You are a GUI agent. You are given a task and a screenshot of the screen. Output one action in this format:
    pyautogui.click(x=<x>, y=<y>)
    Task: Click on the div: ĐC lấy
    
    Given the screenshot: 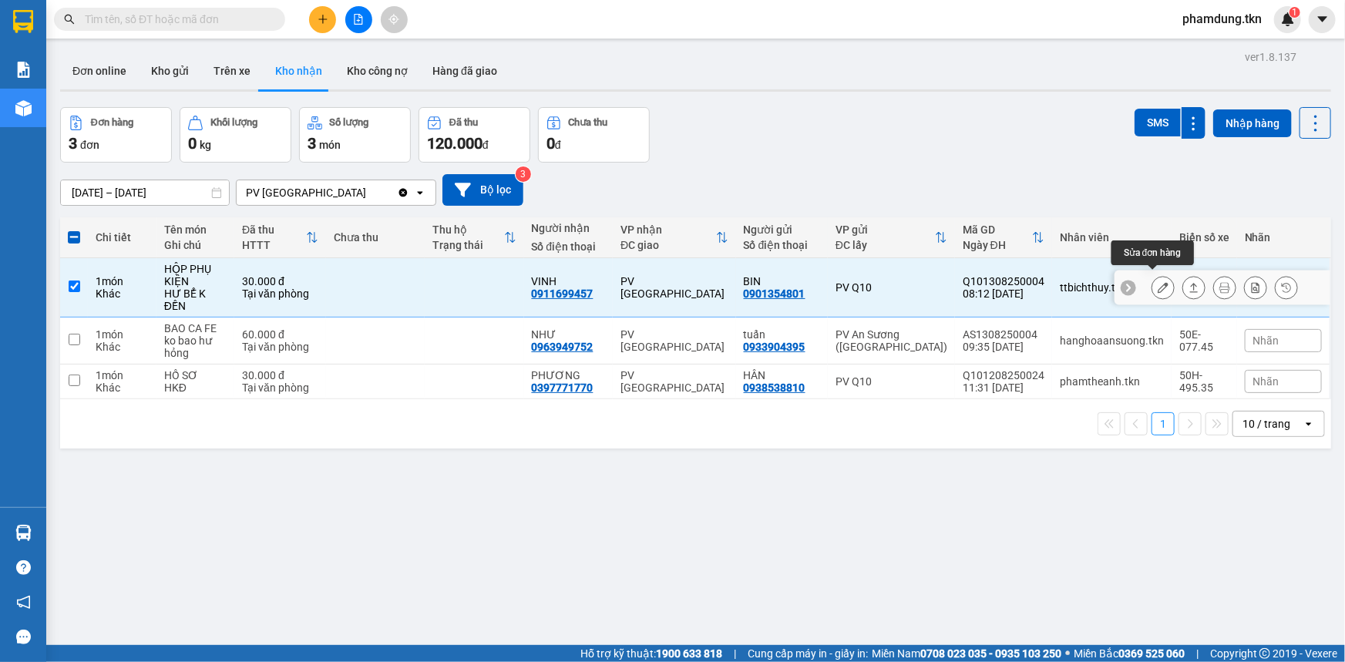 What is the action you would take?
    pyautogui.click(x=885, y=245)
    